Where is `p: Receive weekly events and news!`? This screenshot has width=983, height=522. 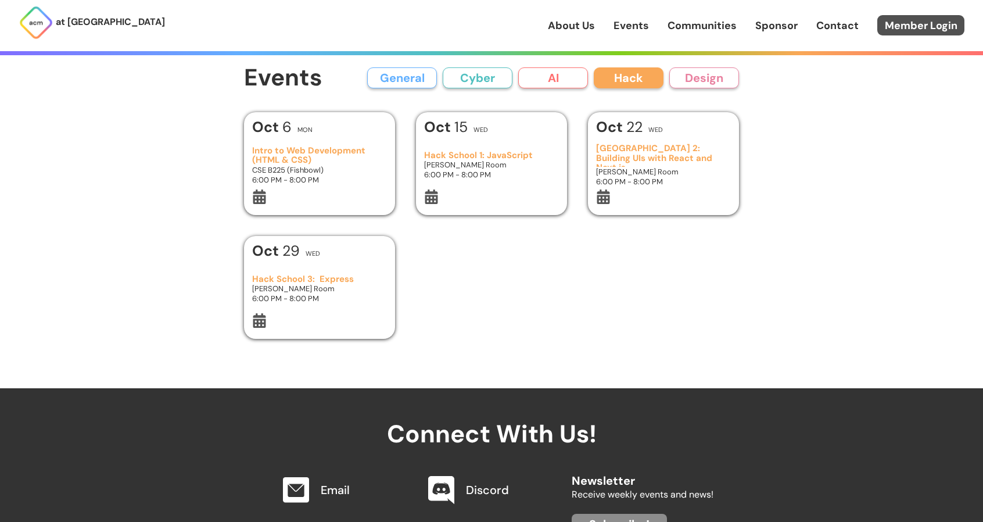 p: Receive weekly events and news! is located at coordinates (643, 495).